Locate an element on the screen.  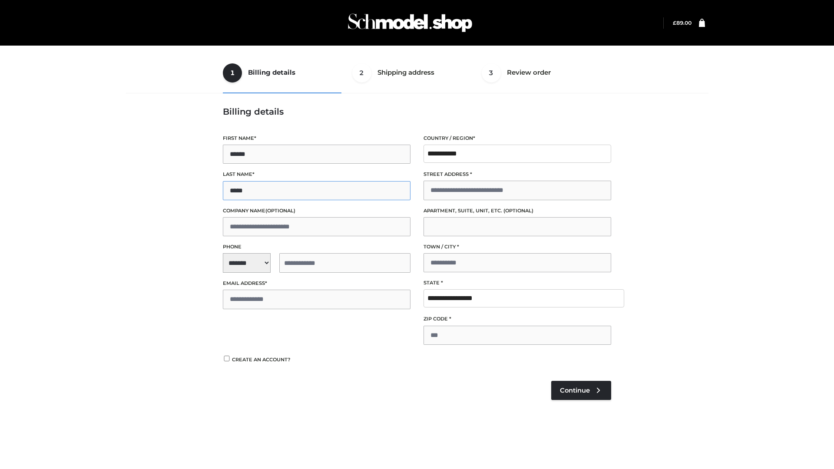
input: Create an account? is located at coordinates (227, 358).